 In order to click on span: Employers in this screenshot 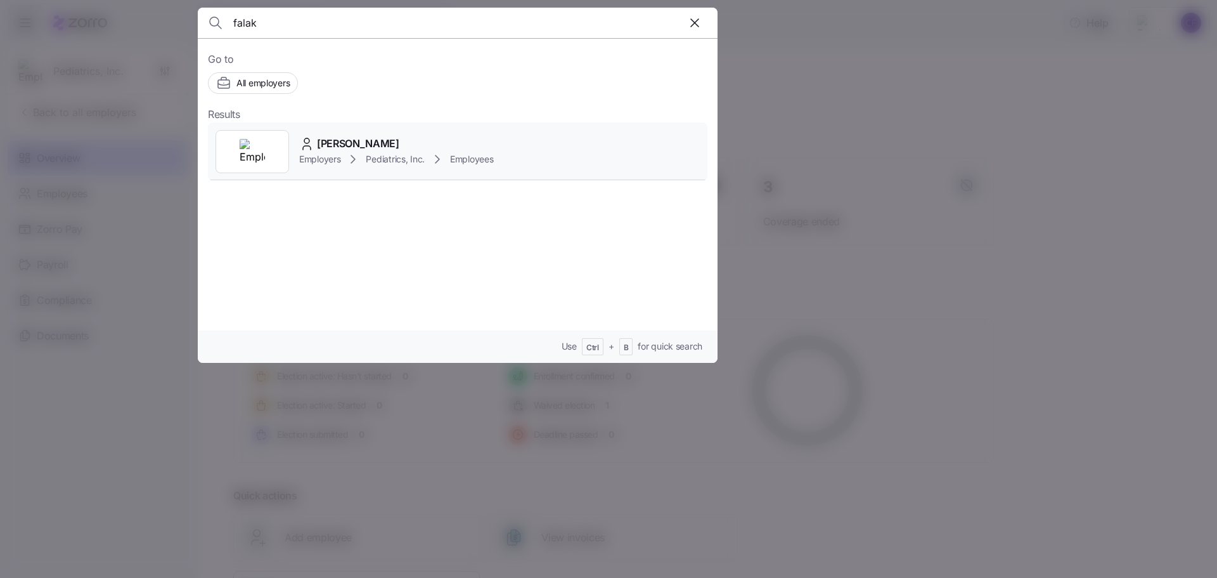, I will do `click(320, 159)`.